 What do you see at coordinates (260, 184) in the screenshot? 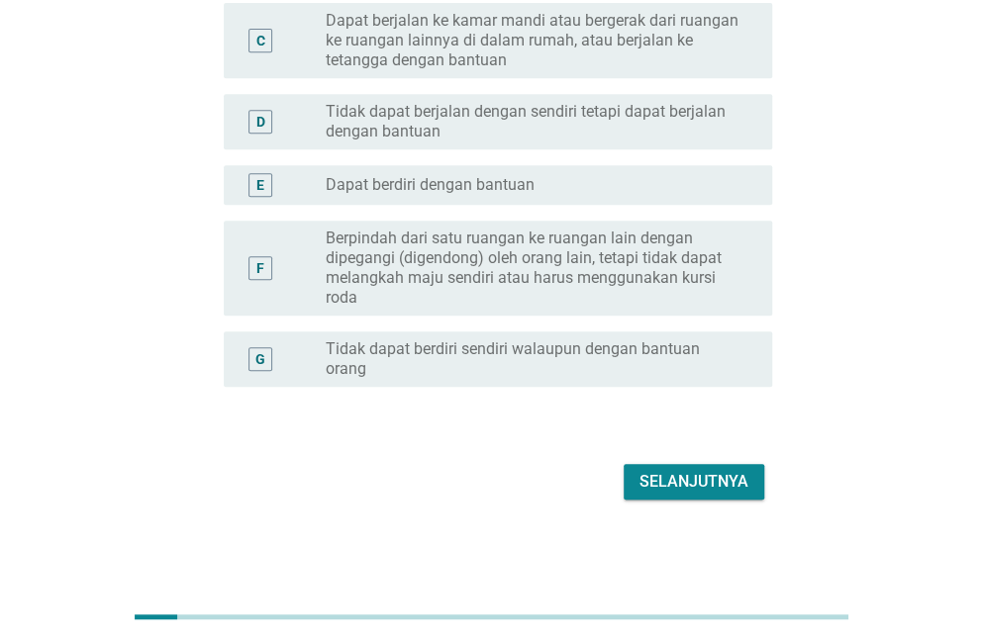
I see `div: E` at bounding box center [260, 184].